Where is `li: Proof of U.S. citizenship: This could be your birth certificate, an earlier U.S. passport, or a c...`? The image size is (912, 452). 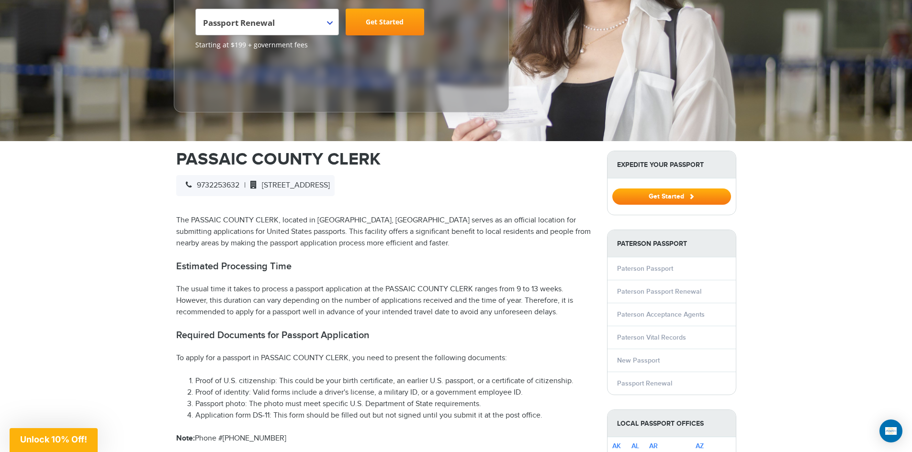 li: Proof of U.S. citizenship: This could be your birth certificate, an earlier U.S. passport, or a c... is located at coordinates (394, 381).